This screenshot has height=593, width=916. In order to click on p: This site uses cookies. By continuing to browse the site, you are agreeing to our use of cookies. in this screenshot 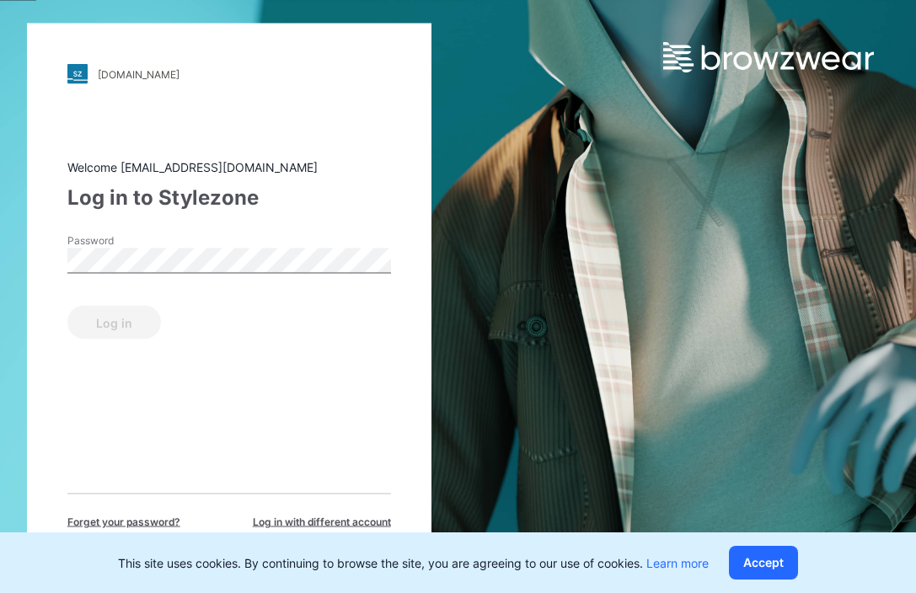, I will do `click(413, 563)`.